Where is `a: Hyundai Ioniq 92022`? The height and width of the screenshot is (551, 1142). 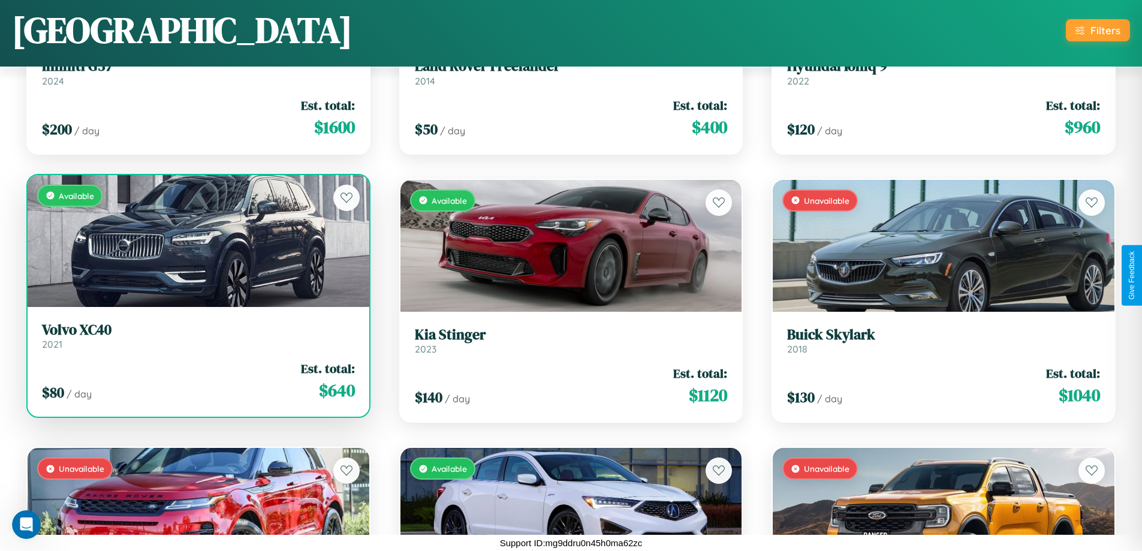
a: Hyundai Ioniq 92022 is located at coordinates (944, 72).